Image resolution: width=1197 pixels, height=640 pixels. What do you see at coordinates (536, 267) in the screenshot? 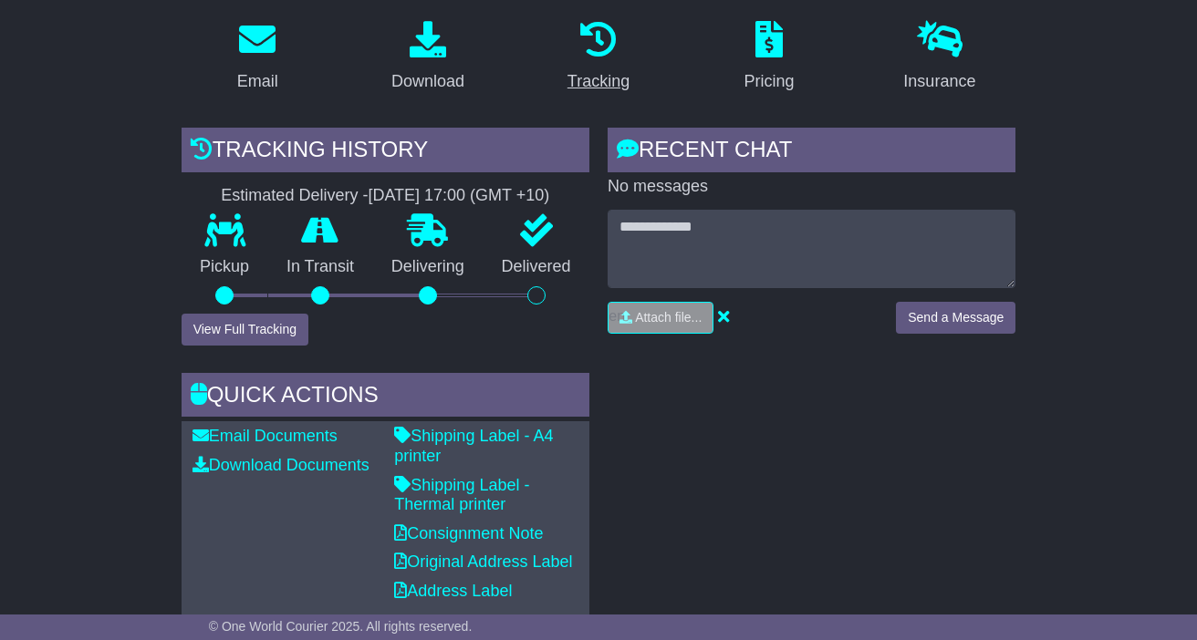
I see `p: Delivered` at bounding box center [536, 267].